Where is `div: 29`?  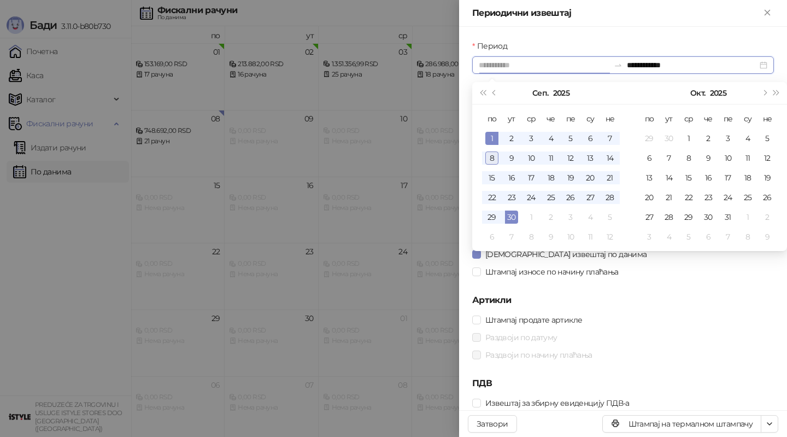 div: 29 is located at coordinates (492, 217).